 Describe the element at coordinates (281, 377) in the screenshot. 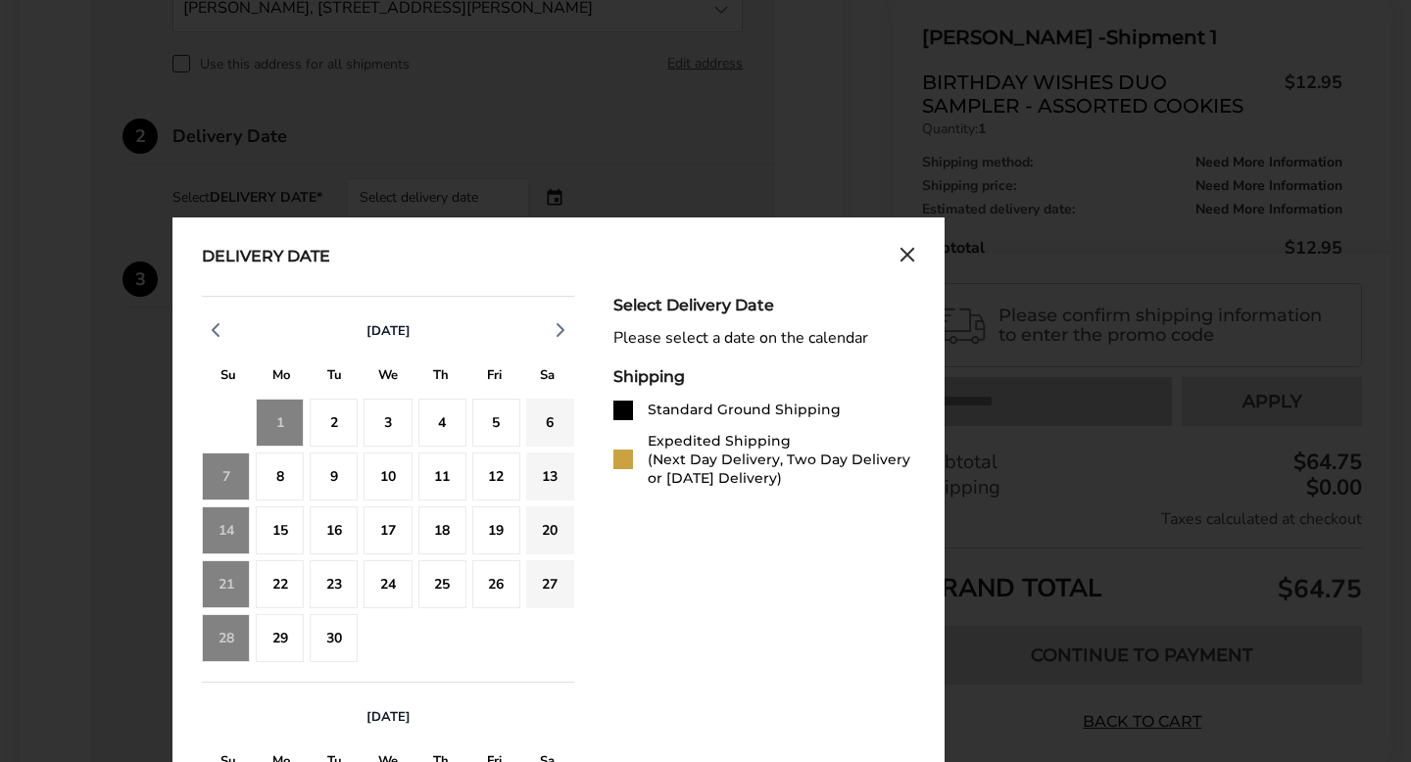

I see `div: M` at that location.